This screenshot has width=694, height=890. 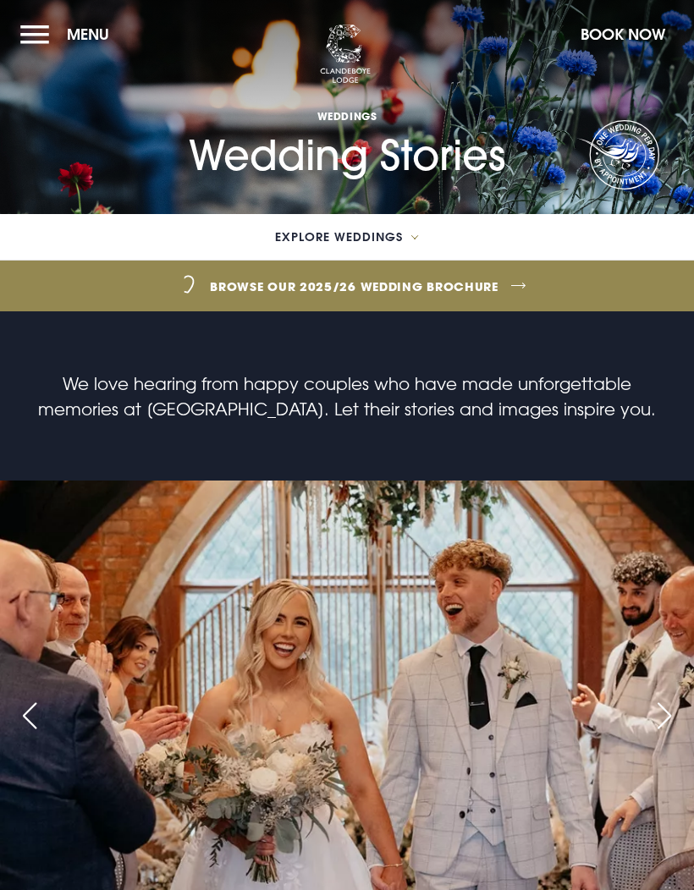 What do you see at coordinates (664, 716) in the screenshot?
I see `div: Next slide` at bounding box center [664, 716].